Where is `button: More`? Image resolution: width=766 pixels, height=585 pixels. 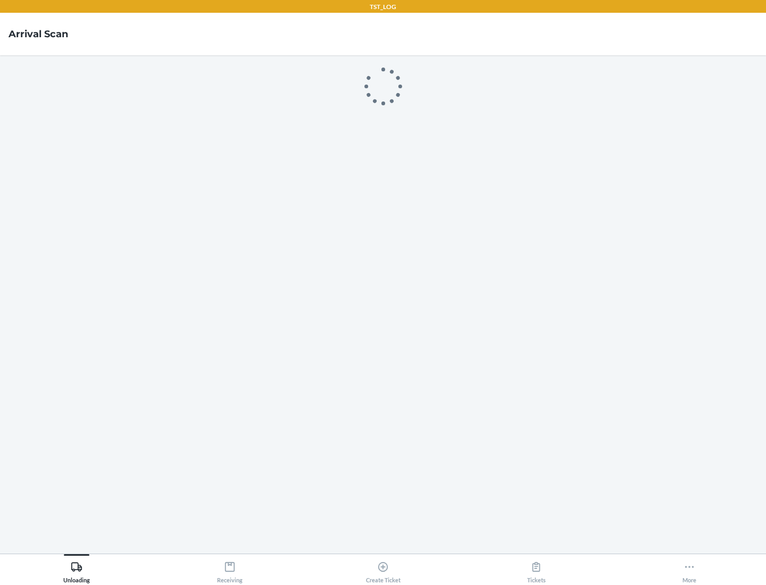 button: More is located at coordinates (689, 568).